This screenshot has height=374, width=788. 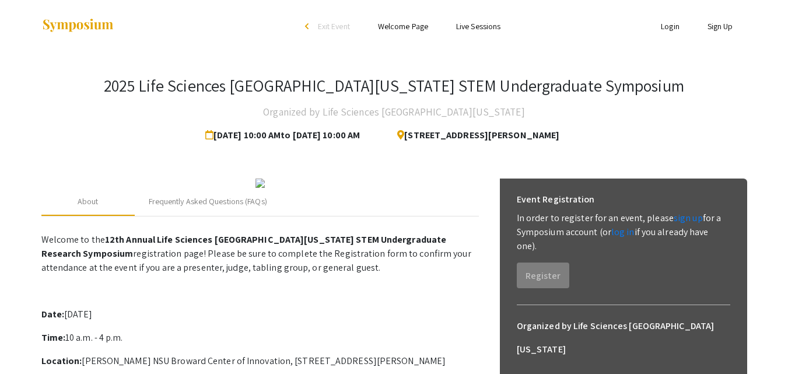 I want to click on a: Welcome Page, so click(x=403, y=26).